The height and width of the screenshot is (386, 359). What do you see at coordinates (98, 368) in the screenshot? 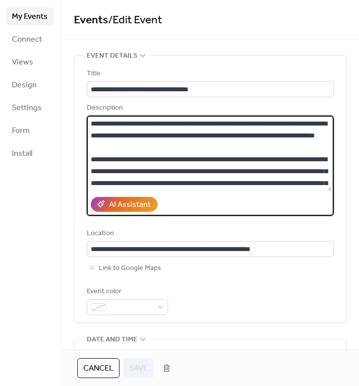
I see `span: Cancel` at bounding box center [98, 368].